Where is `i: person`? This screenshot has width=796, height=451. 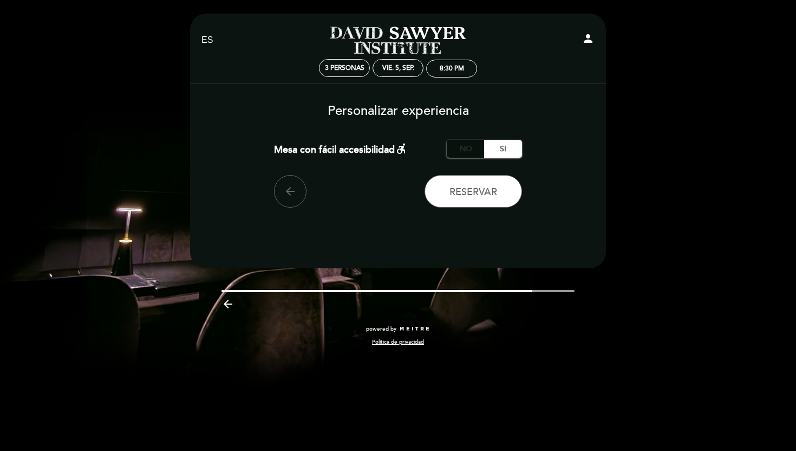
i: person is located at coordinates (588, 38).